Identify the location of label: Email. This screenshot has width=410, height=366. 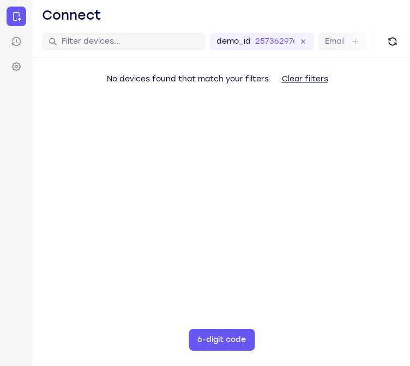
(335, 41).